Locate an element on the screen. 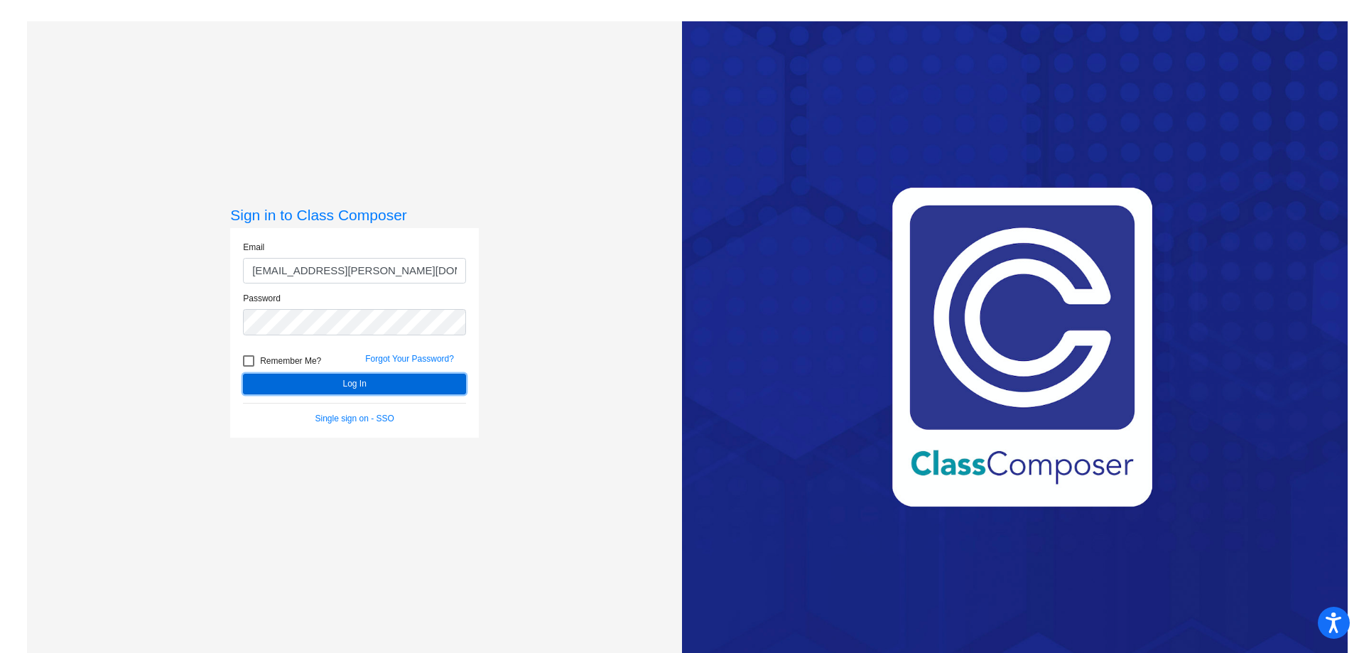 Image resolution: width=1364 pixels, height=653 pixels. label: Password is located at coordinates (261, 298).